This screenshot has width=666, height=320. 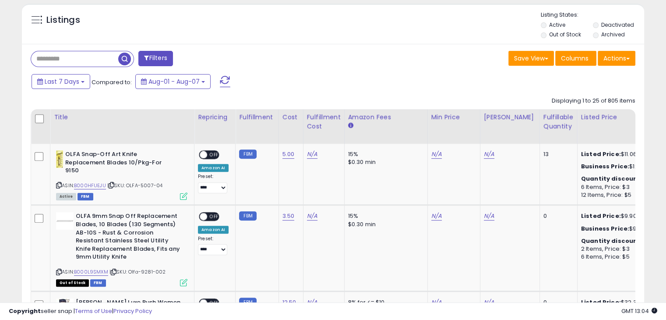 What do you see at coordinates (118, 163) in the screenshot?
I see `b: OLFA Snap-Off Art Knife Replacement Blades 10/Pkg-For 9150` at bounding box center [118, 163].